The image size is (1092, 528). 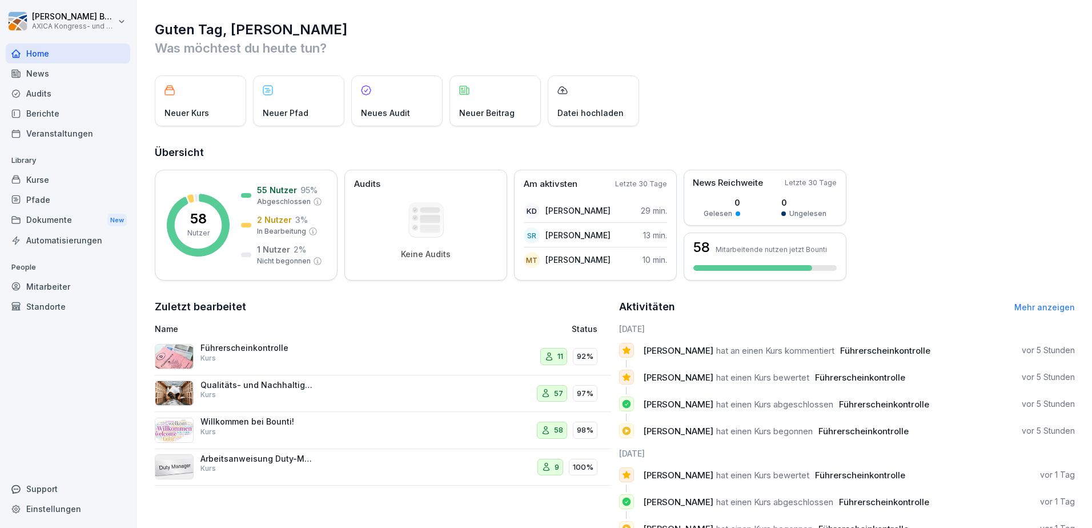 I want to click on div: Support, so click(x=68, y=488).